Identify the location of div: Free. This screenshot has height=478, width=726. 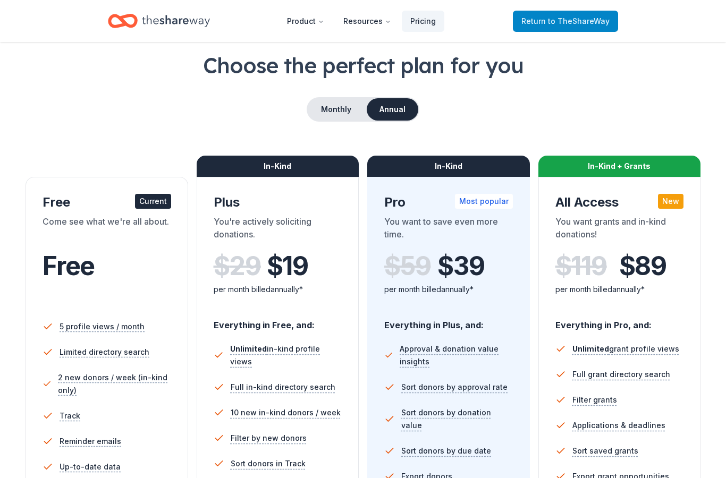
(107, 202).